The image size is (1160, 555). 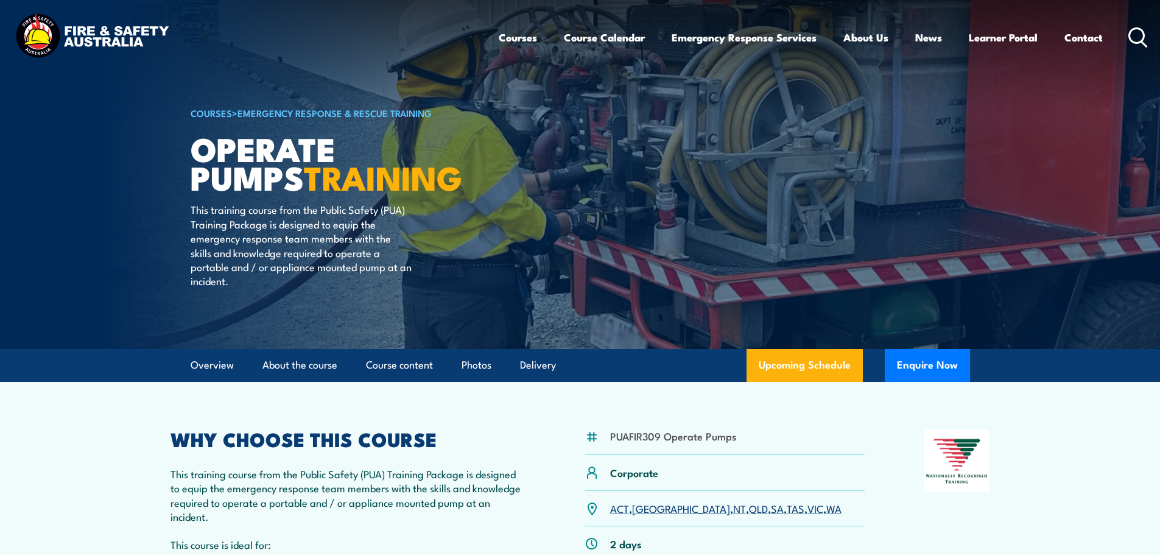 I want to click on a: Contact, so click(x=1084, y=37).